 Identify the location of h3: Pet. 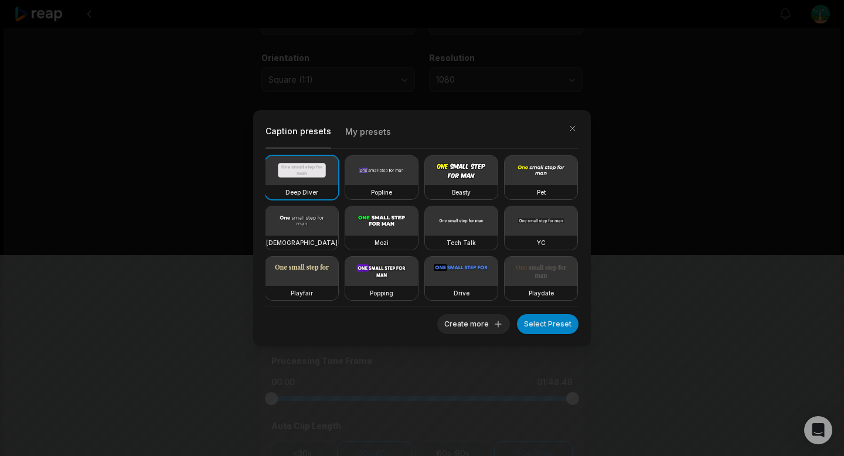
(541, 192).